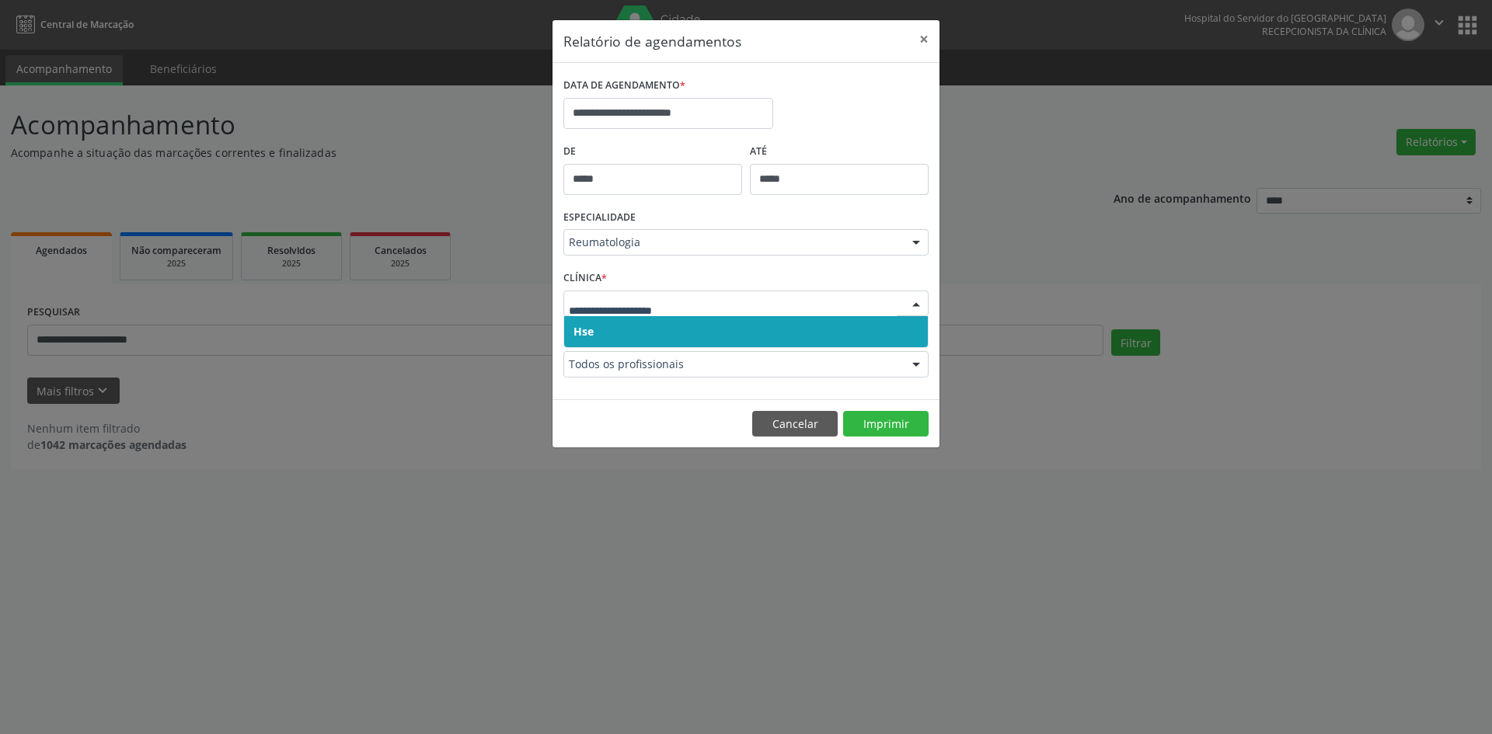 This screenshot has height=734, width=1492. I want to click on button: Close, so click(924, 39).